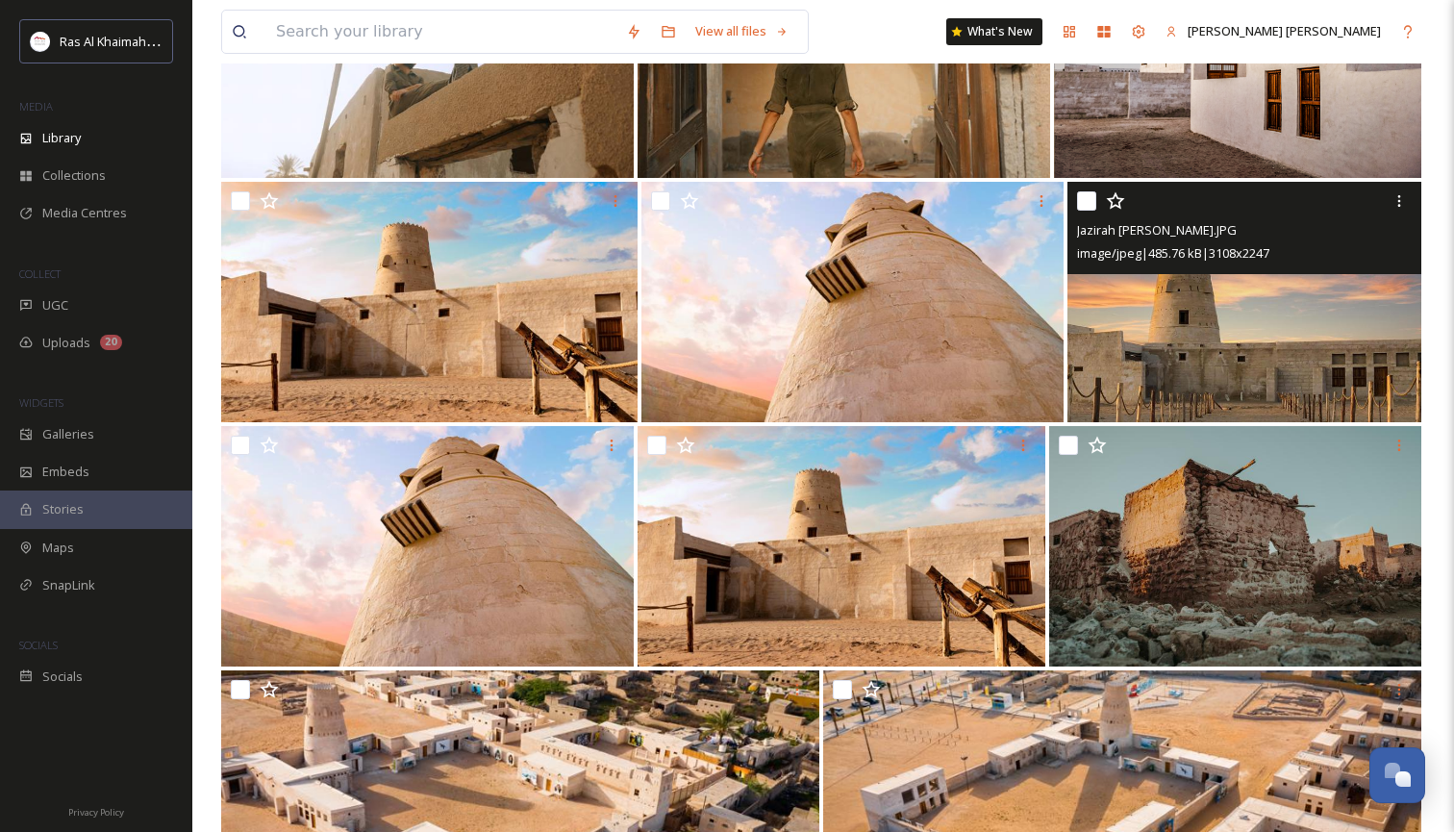  Describe the element at coordinates (63, 509) in the screenshot. I see `span: Stories` at that location.